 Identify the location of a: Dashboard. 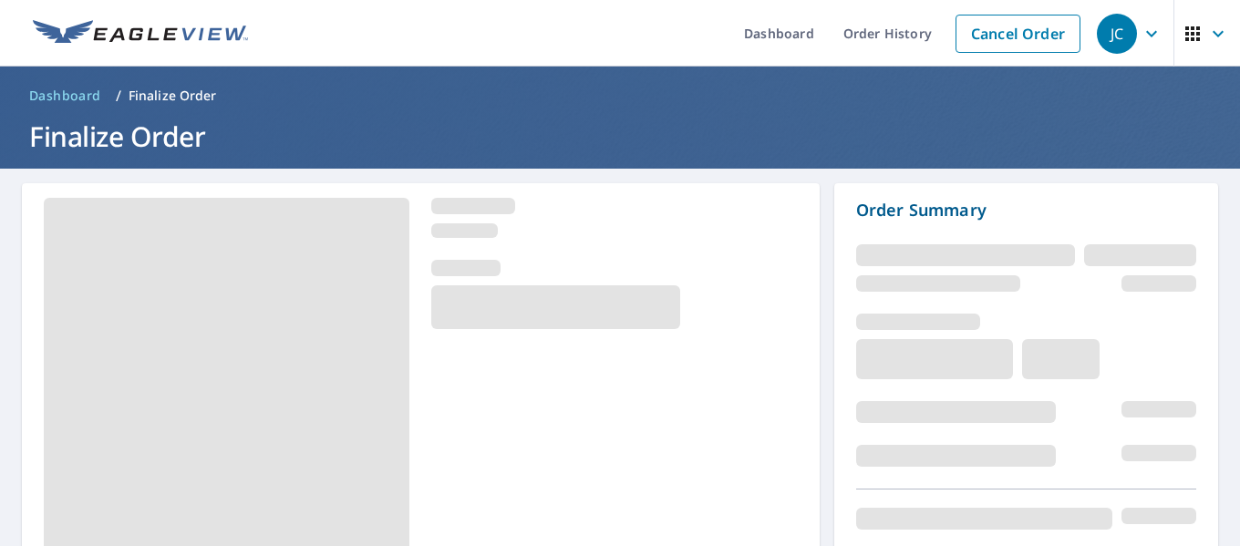
(65, 96).